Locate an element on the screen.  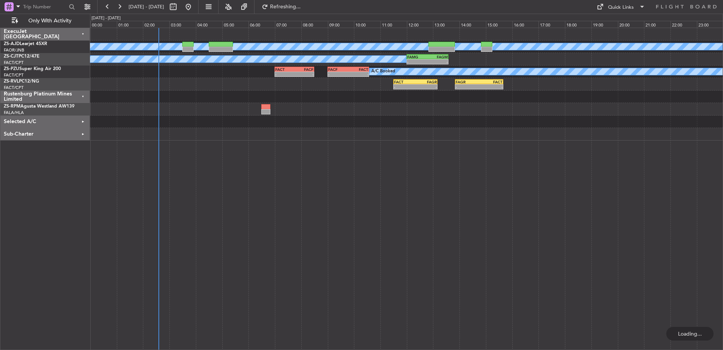
span: Refreshing... is located at coordinates (286, 7).